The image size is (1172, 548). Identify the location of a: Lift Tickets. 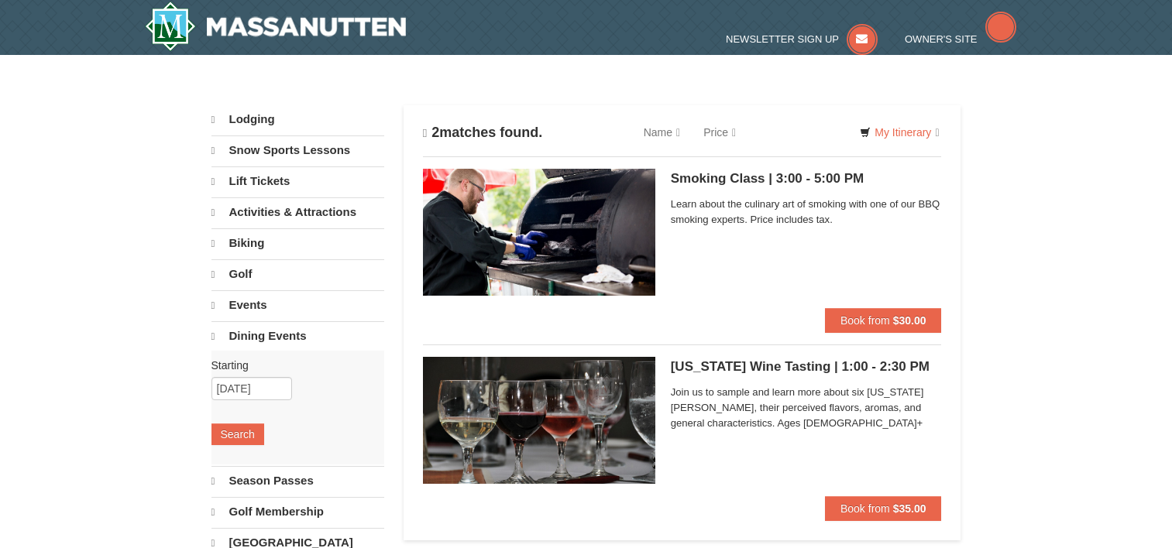
(297, 181).